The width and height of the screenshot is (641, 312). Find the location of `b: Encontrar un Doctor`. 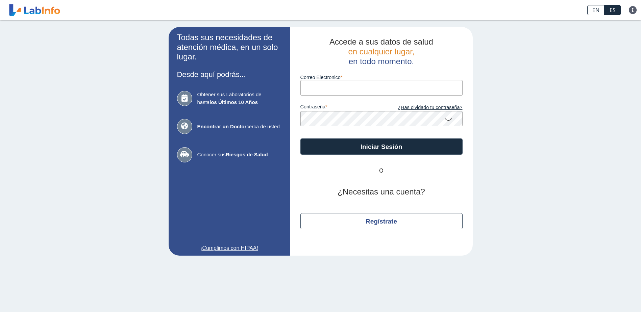

b: Encontrar un Doctor is located at coordinates (222, 126).